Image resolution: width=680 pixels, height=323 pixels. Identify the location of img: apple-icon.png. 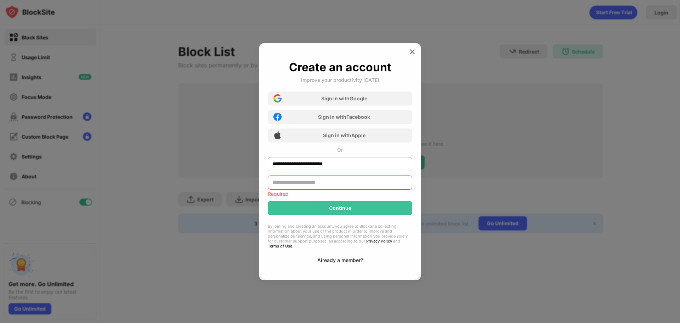
(277, 135).